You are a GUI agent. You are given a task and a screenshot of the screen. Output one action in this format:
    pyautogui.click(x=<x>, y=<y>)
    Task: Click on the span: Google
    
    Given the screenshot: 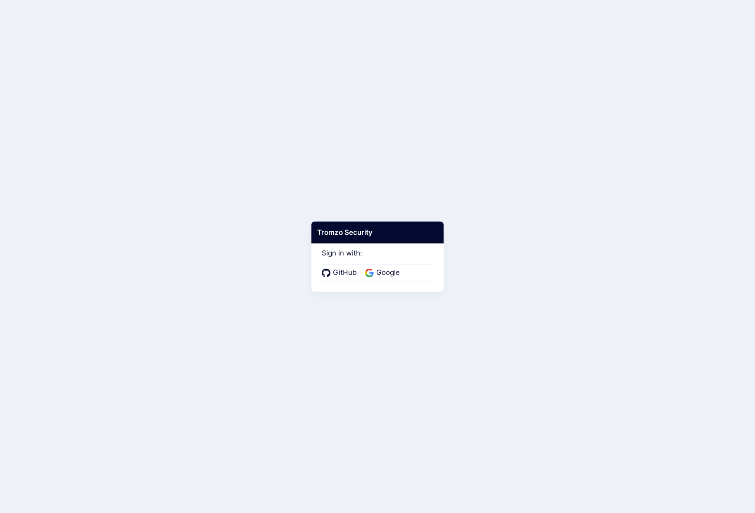 What is the action you would take?
    pyautogui.click(x=388, y=273)
    